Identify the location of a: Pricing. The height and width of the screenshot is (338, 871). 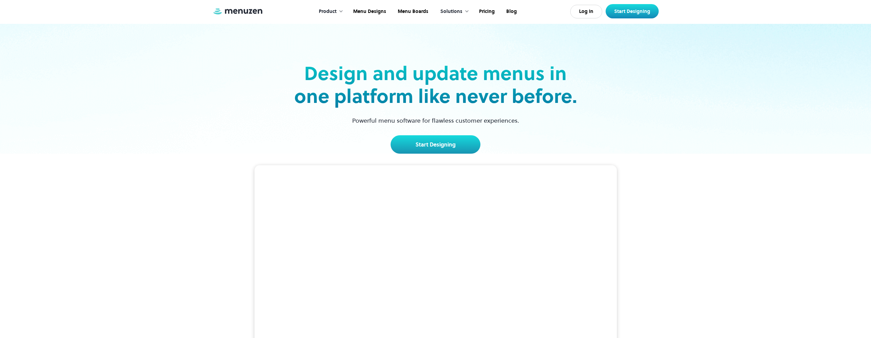
(486, 12).